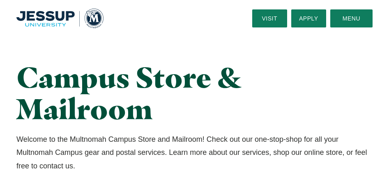  Describe the element at coordinates (269, 18) in the screenshot. I see `a: Visit` at that location.